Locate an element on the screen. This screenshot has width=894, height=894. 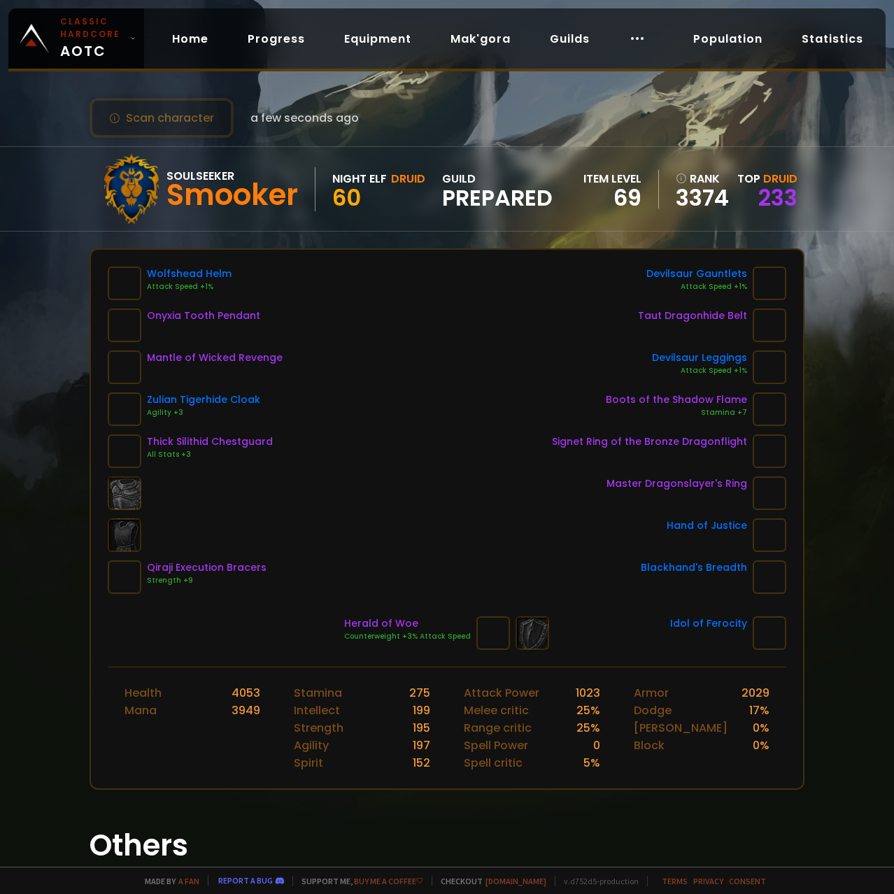
a: Consent is located at coordinates (747, 880).